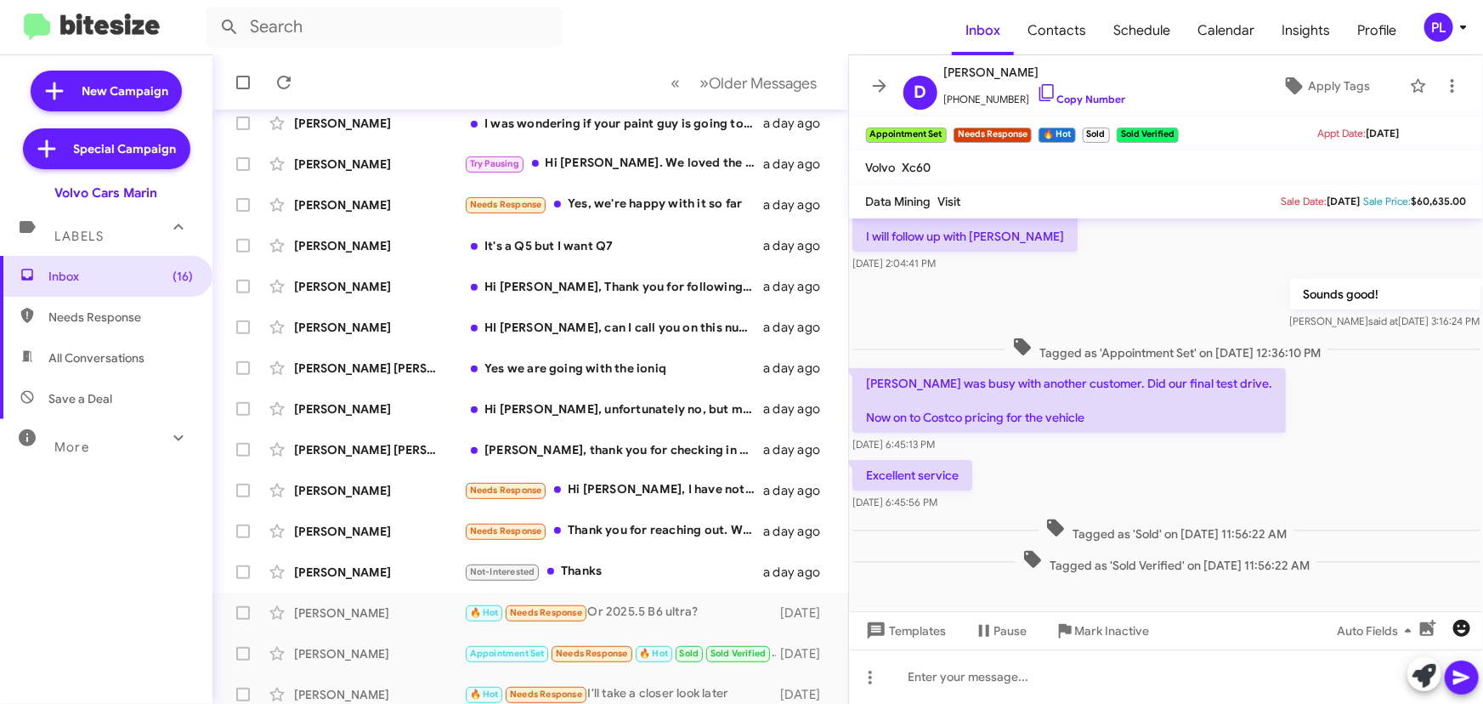  I want to click on div: I'll take a closer look later, so click(620, 694).